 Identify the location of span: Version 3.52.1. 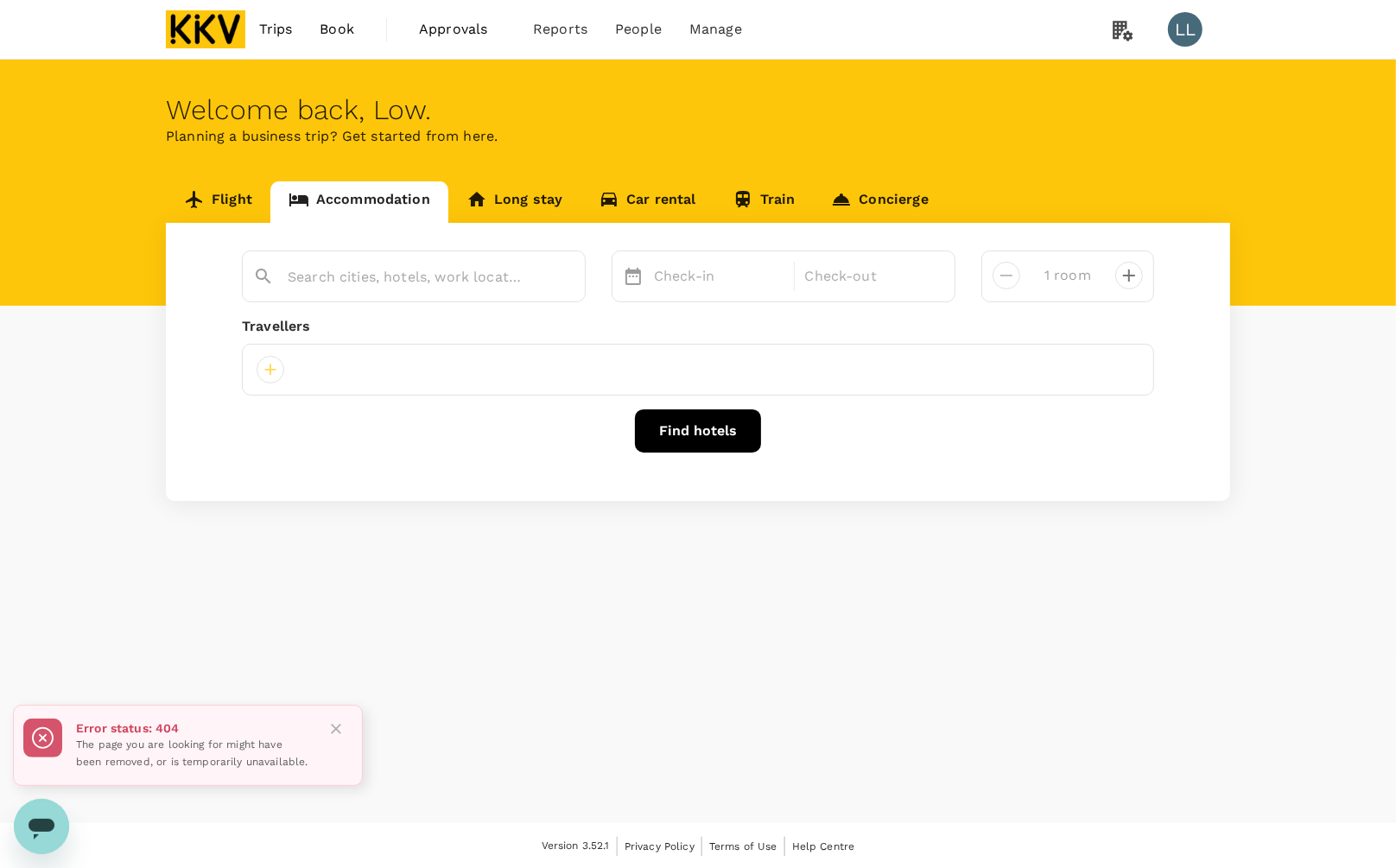
(576, 846).